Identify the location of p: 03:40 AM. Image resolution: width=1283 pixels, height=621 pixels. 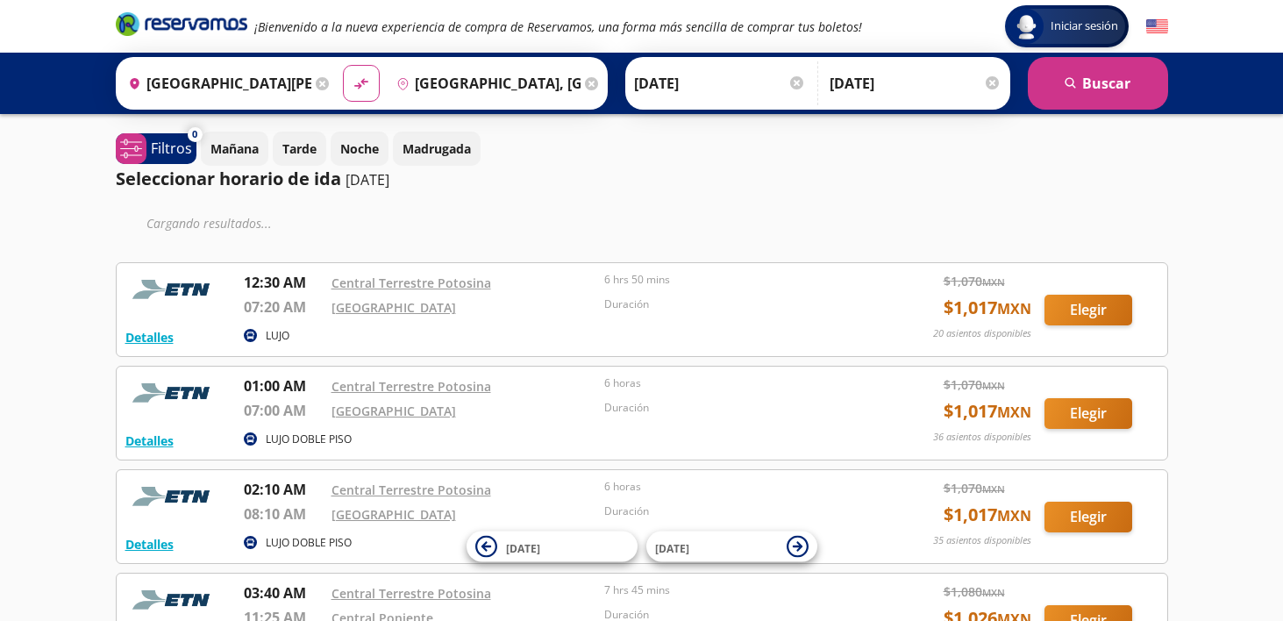
(283, 593).